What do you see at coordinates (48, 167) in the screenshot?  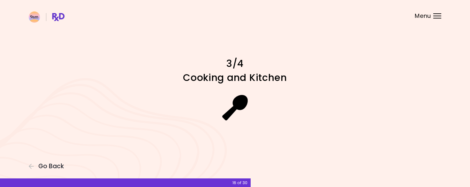 I see `button: Go Back` at bounding box center [48, 167].